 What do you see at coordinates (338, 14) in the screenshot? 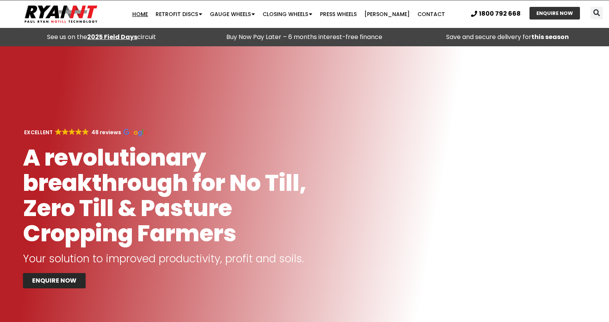
I see `a: Press Wheels` at bounding box center [338, 14].